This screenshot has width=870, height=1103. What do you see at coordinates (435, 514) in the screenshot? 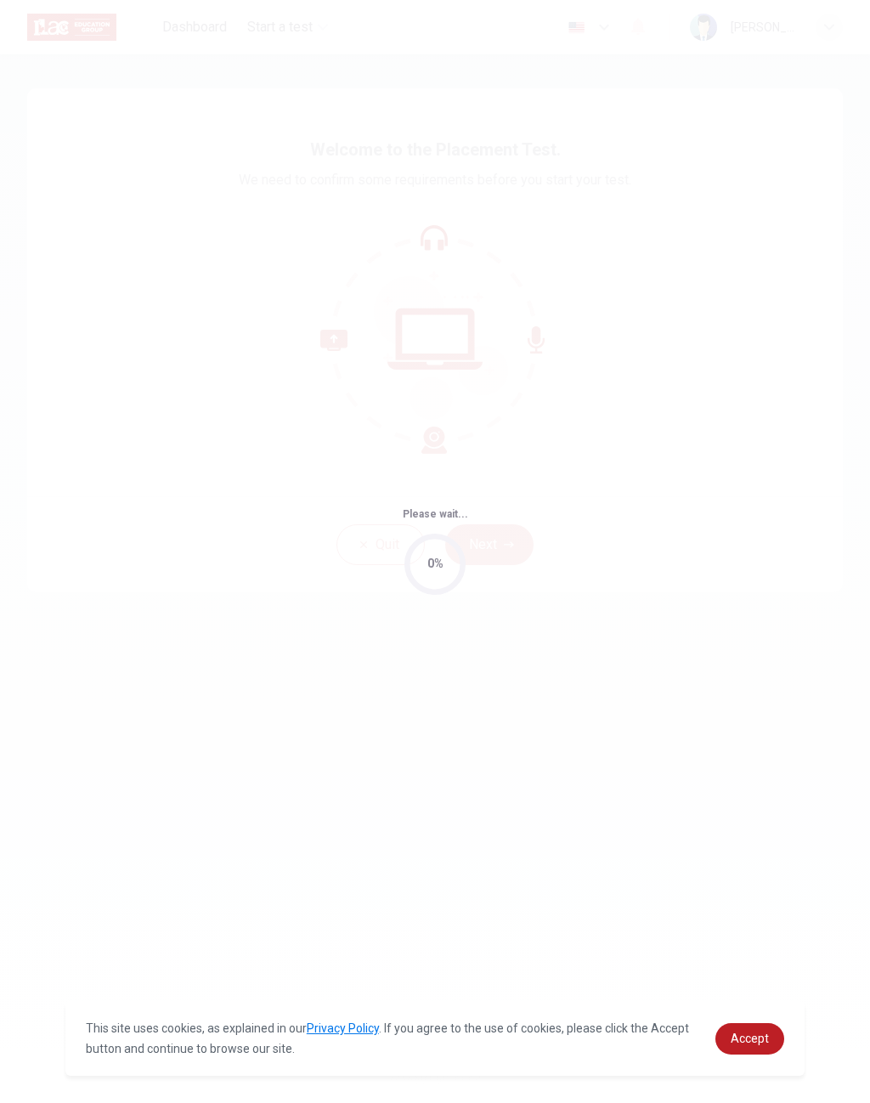
I see `span: Please wait...` at bounding box center [435, 514].